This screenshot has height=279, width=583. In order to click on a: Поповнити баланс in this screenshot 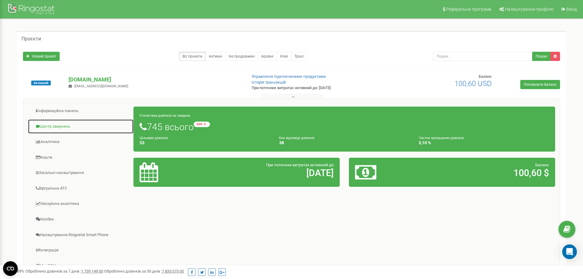, I will do `click(540, 84)`.